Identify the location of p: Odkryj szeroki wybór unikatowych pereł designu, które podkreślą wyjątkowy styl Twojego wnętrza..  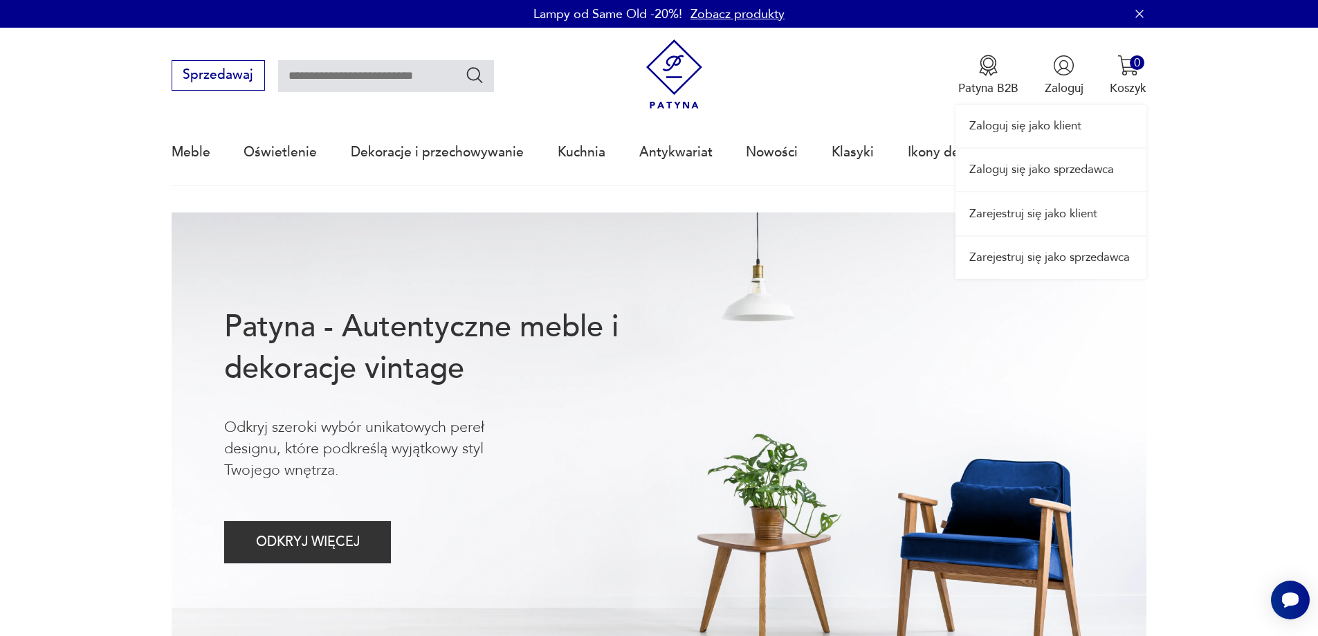
(382, 449).